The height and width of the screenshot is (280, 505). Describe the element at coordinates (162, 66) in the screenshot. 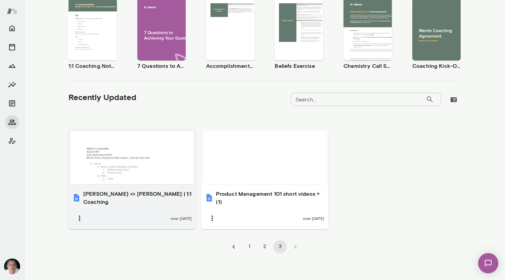

I see `h6: 7 Questions to Achieving Your Goals` at that location.